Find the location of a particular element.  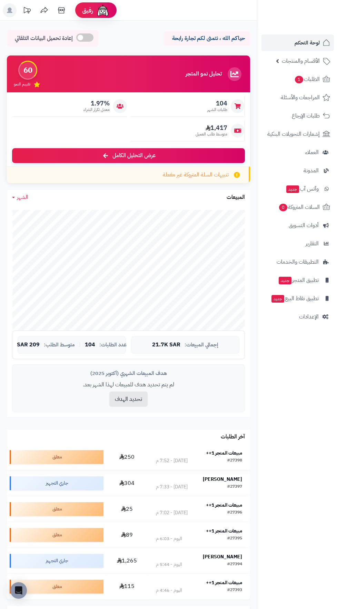

span: المراجعات والأسئلة is located at coordinates (300, 98).